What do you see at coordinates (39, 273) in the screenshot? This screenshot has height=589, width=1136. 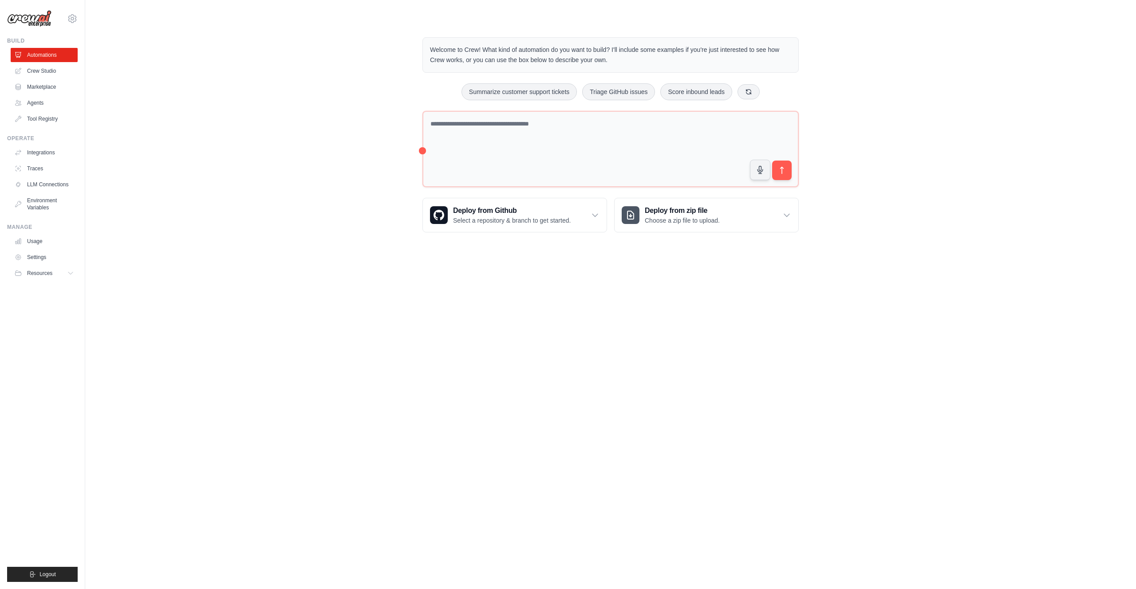 I see `span: Resources` at bounding box center [39, 273].